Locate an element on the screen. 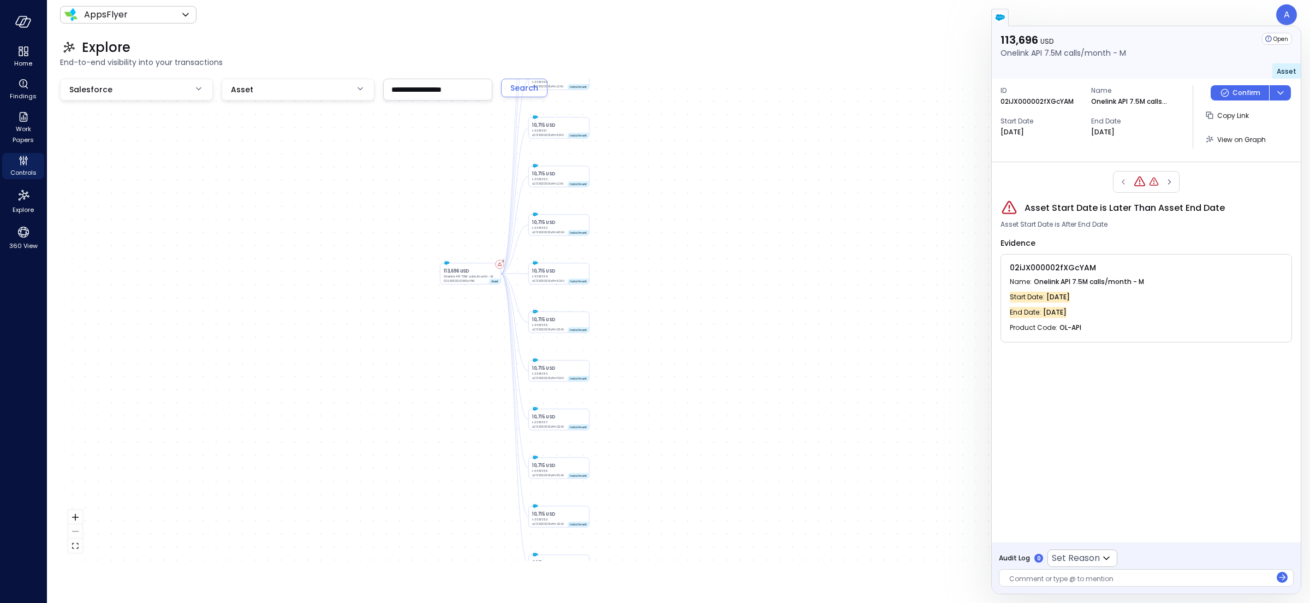  p: I-3681654 is located at coordinates (559, 276).